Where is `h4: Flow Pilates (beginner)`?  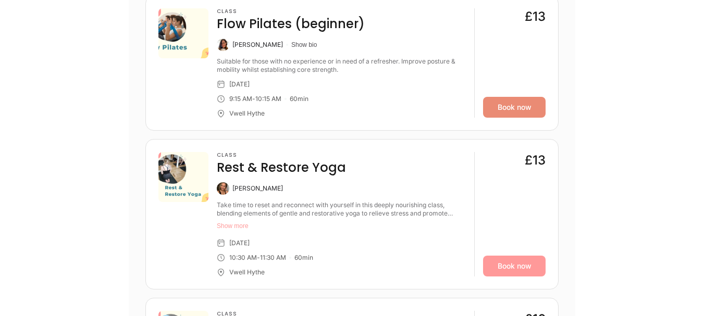
h4: Flow Pilates (beginner) is located at coordinates (291, 24).